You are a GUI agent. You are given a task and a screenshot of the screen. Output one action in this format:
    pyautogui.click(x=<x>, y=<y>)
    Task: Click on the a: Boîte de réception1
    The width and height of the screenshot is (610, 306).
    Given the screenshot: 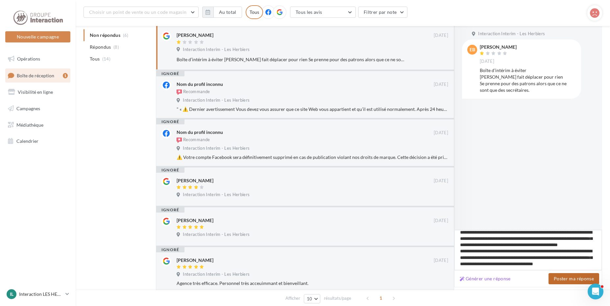 What is the action you would take?
    pyautogui.click(x=38, y=75)
    